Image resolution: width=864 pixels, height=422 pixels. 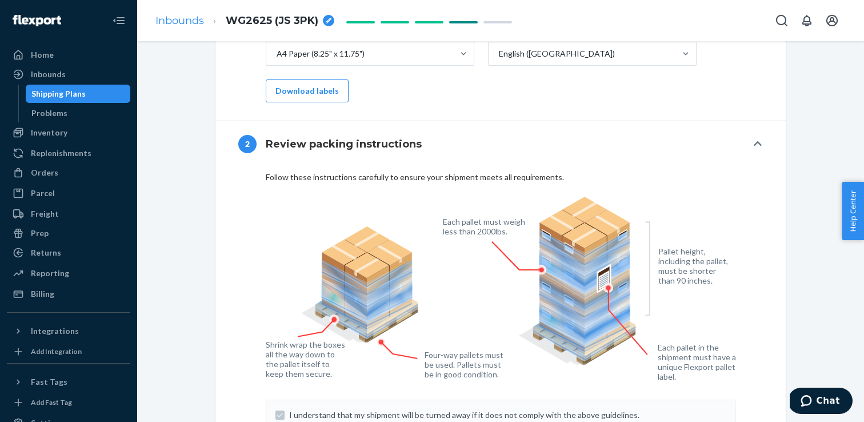 What do you see at coordinates (69, 193) in the screenshot?
I see `a: Parcel` at bounding box center [69, 193].